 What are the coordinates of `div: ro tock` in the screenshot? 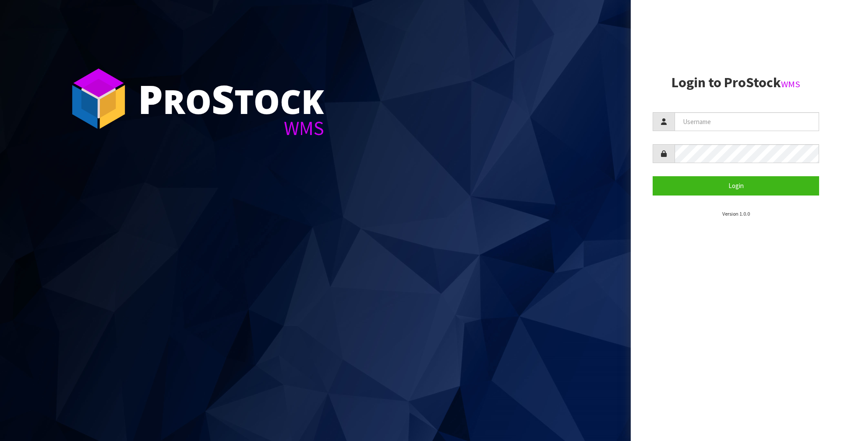 It's located at (231, 99).